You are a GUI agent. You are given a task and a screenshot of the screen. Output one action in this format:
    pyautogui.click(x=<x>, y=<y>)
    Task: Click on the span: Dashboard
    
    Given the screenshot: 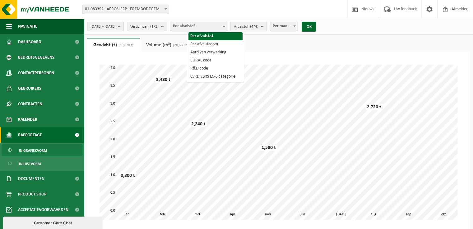 What is the action you would take?
    pyautogui.click(x=30, y=42)
    